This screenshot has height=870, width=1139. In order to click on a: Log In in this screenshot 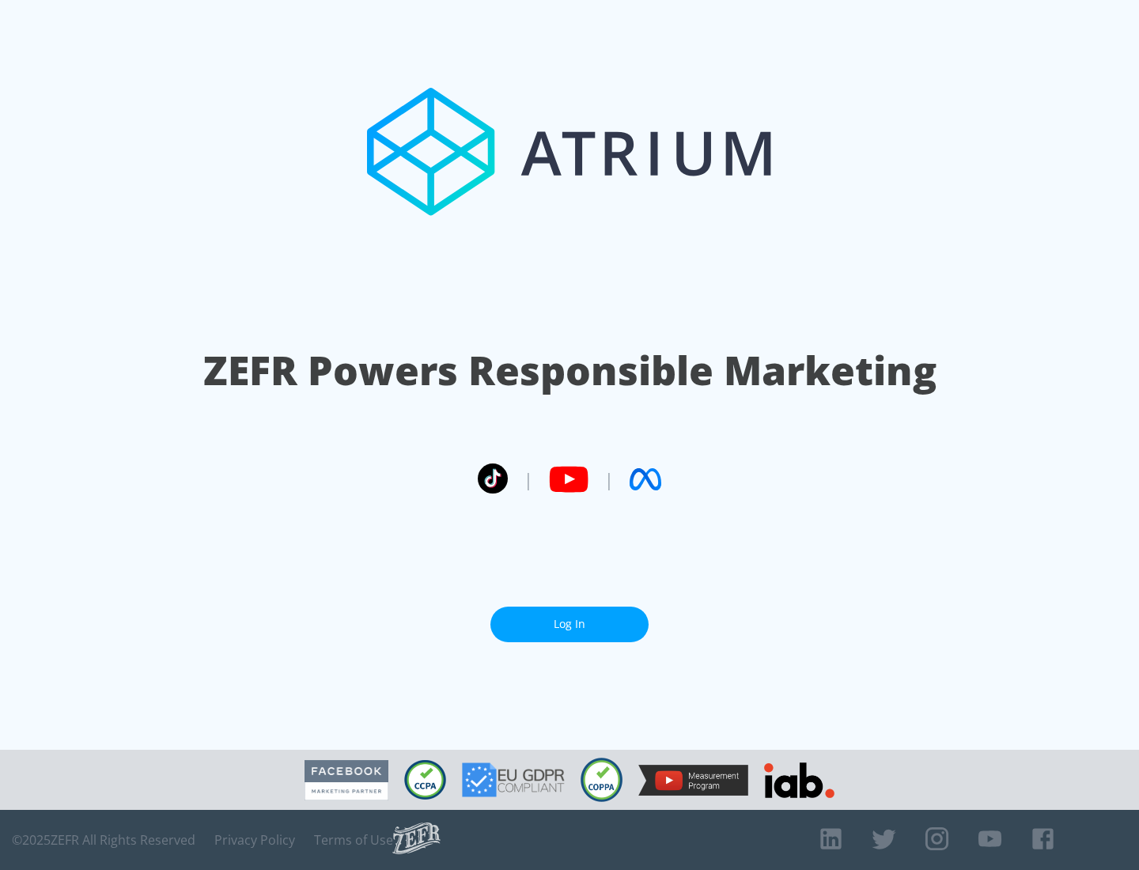, I will do `click(569, 624)`.